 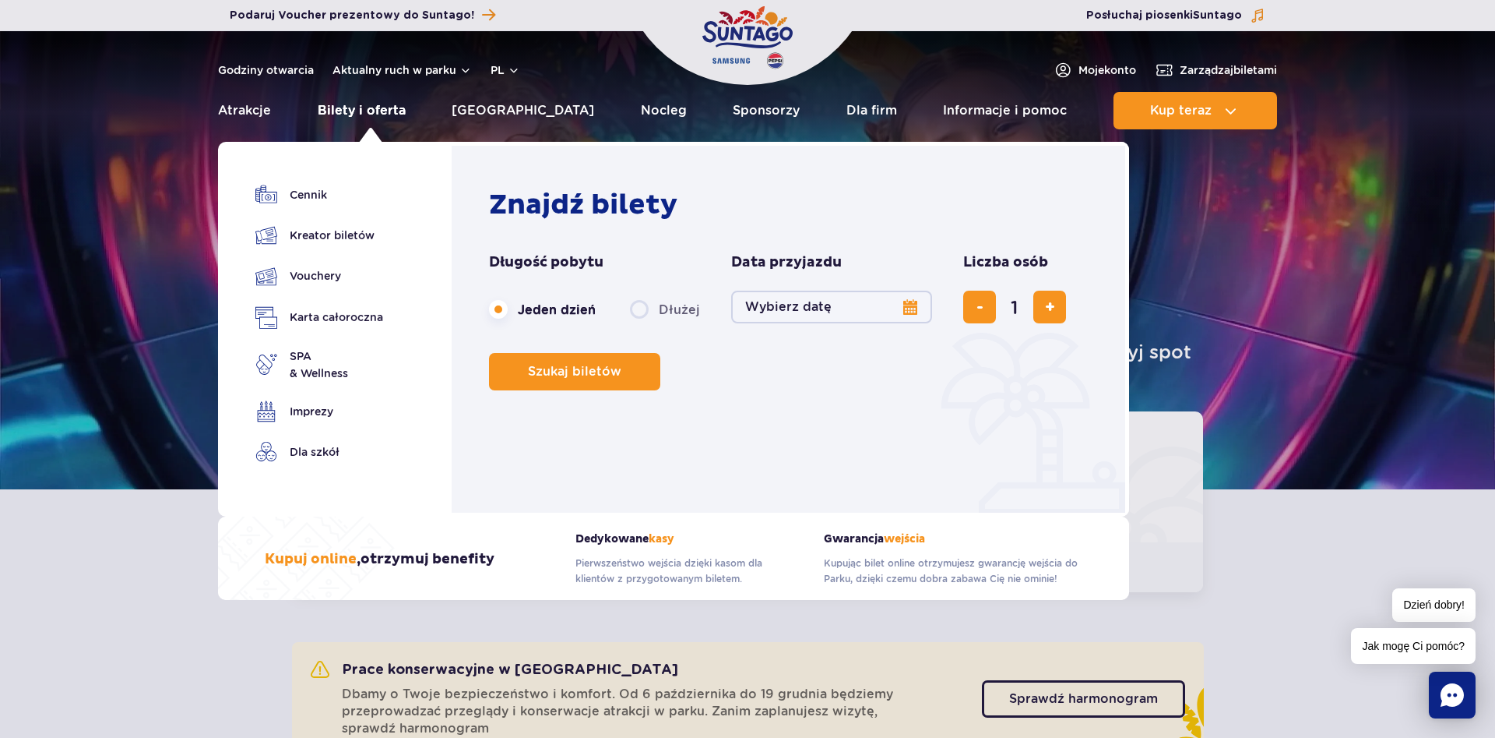 I want to click on a: Cennik, so click(x=319, y=195).